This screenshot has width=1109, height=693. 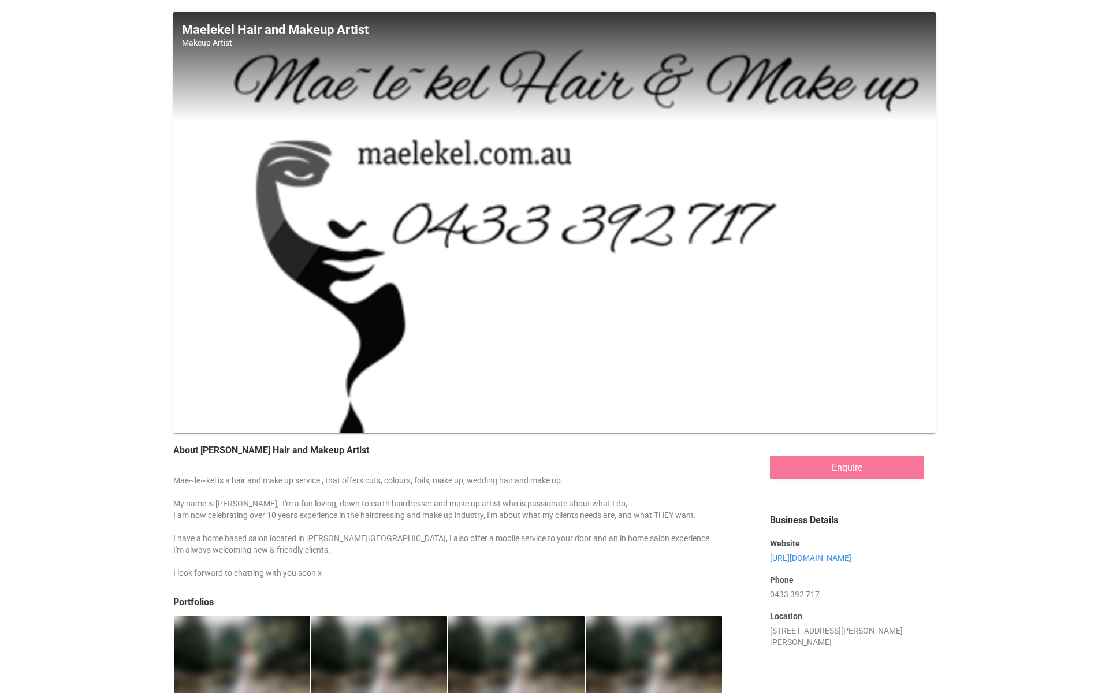 What do you see at coordinates (554, 43) in the screenshot?
I see `div: Makeup Artist` at bounding box center [554, 43].